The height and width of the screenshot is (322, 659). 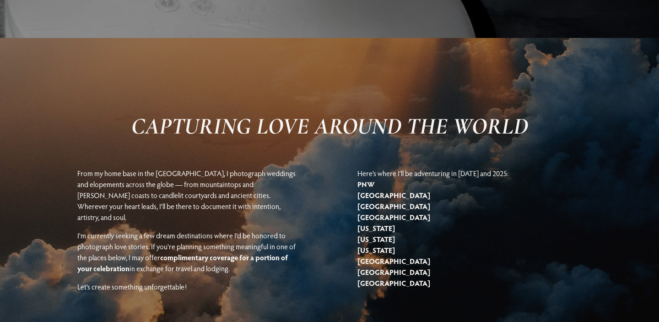 I want to click on em: CAPTURING LOVE AROUND THE WORLD, so click(x=330, y=126).